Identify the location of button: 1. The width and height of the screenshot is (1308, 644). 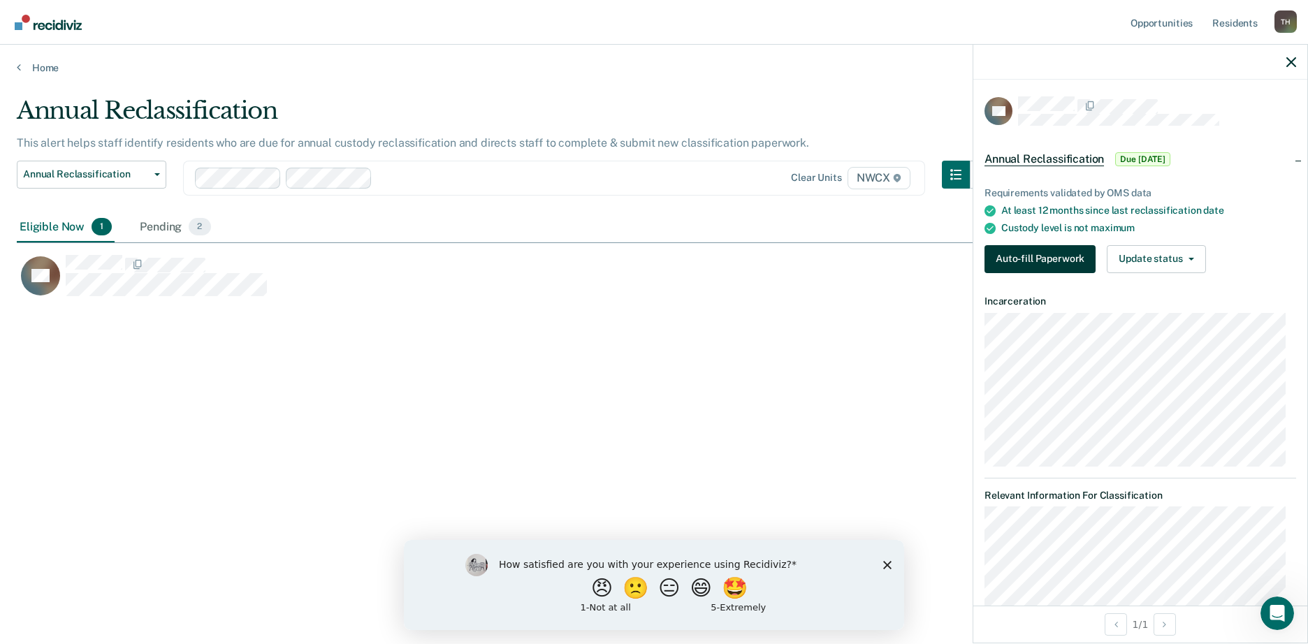
(199, 48).